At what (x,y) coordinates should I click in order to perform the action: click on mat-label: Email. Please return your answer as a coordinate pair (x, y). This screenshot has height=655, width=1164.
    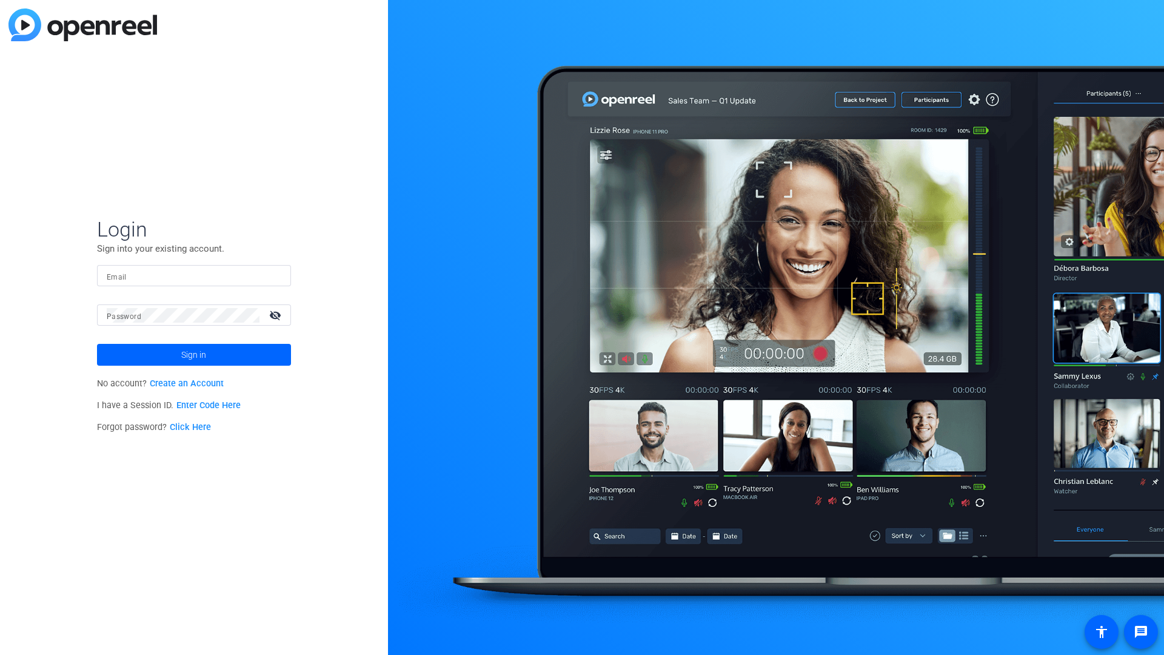
    Looking at the image, I should click on (116, 277).